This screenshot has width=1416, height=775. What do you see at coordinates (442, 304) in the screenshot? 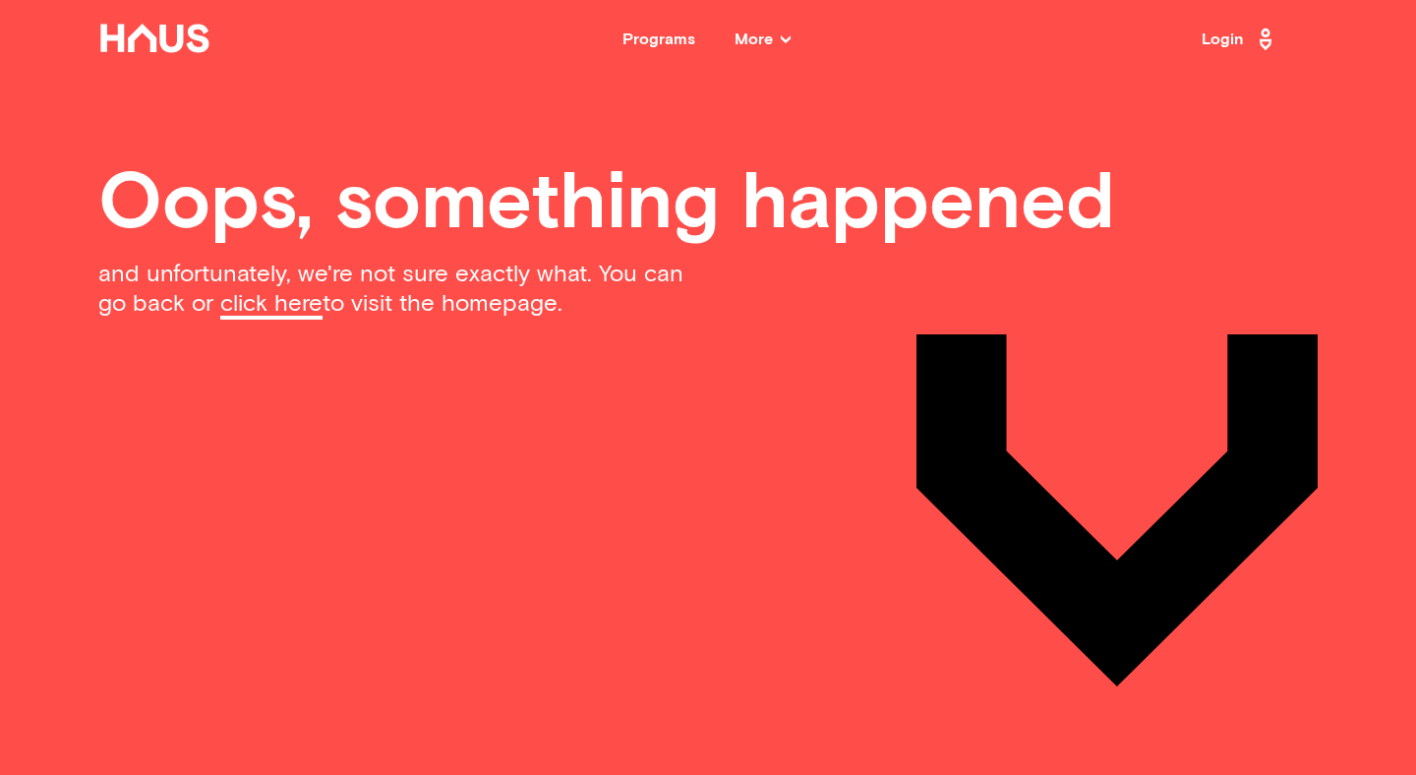
I see `span: to visit the homepage.` at bounding box center [442, 304].